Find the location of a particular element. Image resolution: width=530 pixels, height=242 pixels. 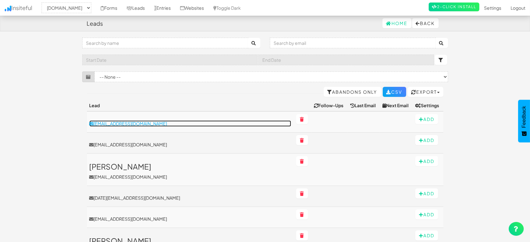

th: Settings is located at coordinates (428, 105).